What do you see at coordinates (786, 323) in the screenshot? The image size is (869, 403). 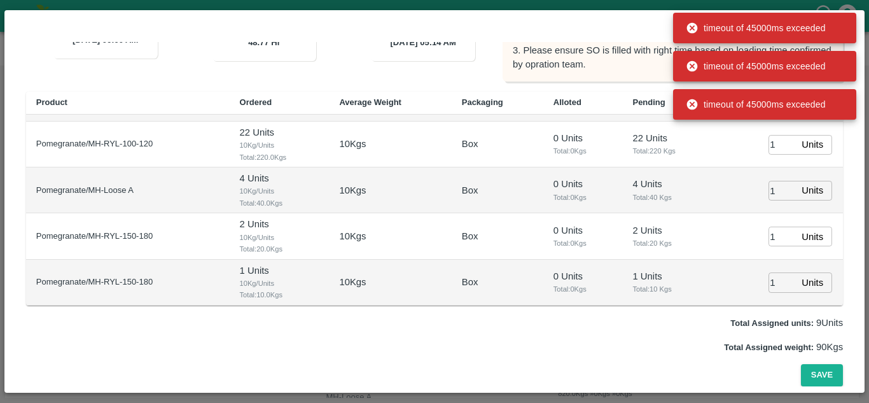 I see `p: 9 Units` at bounding box center [786, 323].